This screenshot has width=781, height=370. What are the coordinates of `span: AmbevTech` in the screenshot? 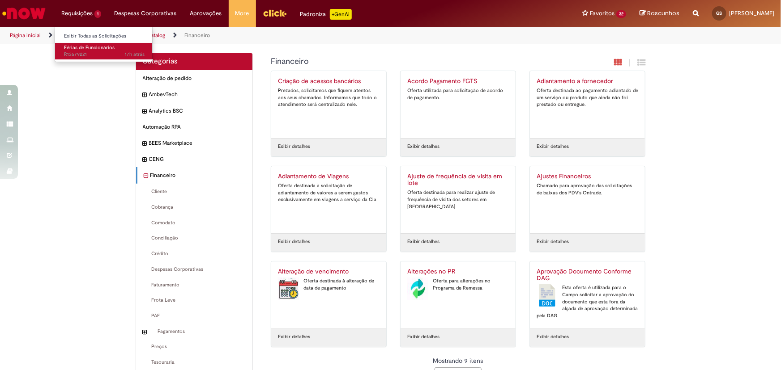 It's located at (197, 94).